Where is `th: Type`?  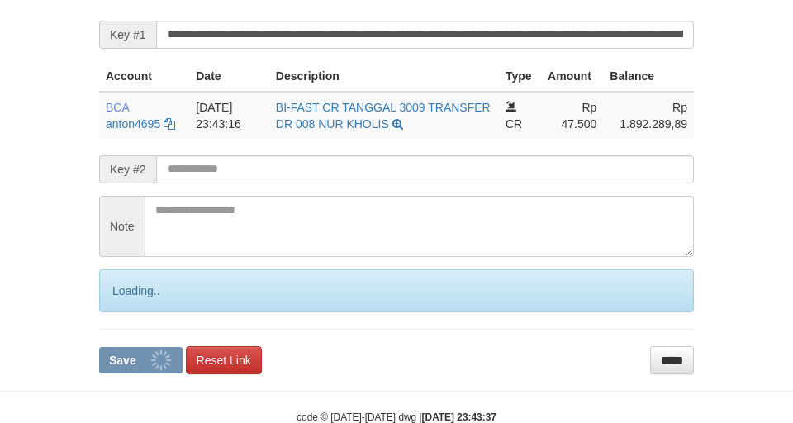
th: Type is located at coordinates (519, 76).